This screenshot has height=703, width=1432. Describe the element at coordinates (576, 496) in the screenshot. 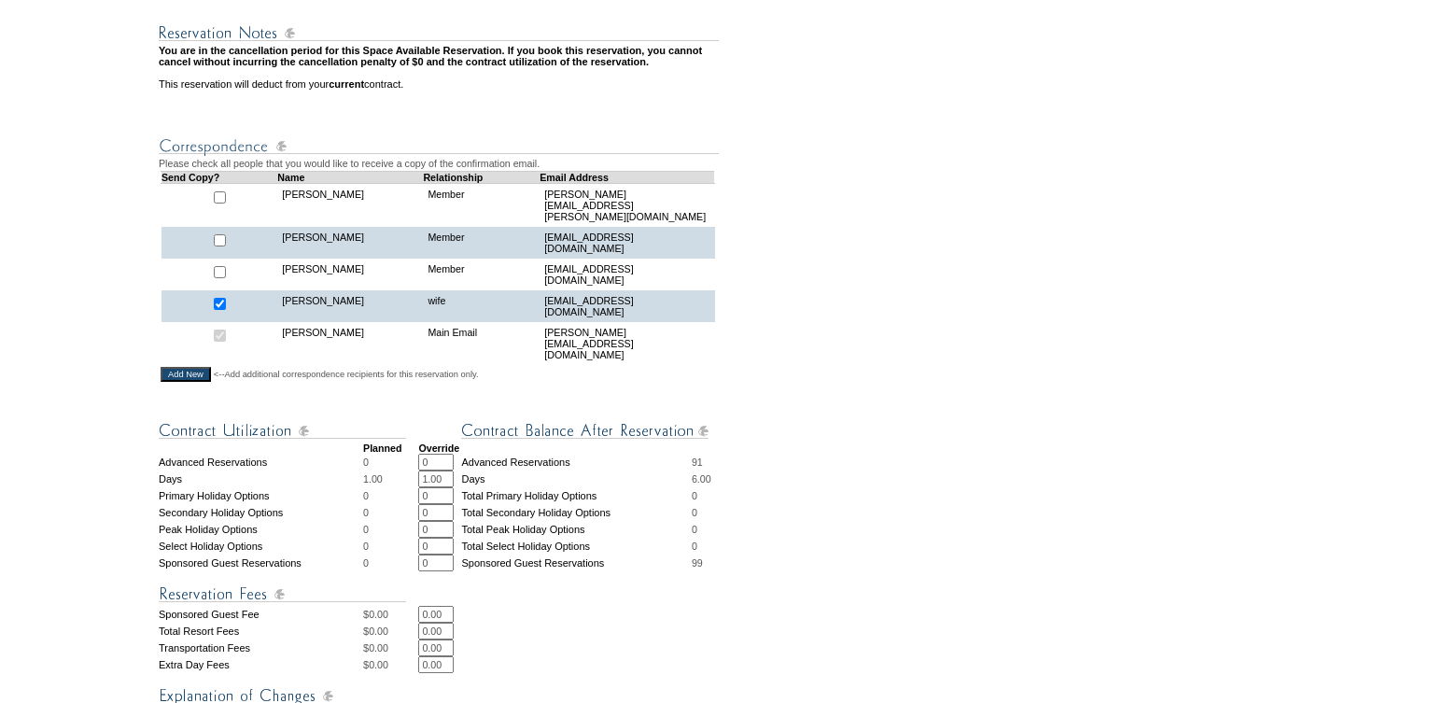

I see `td: Total Primary Holiday Options` at that location.